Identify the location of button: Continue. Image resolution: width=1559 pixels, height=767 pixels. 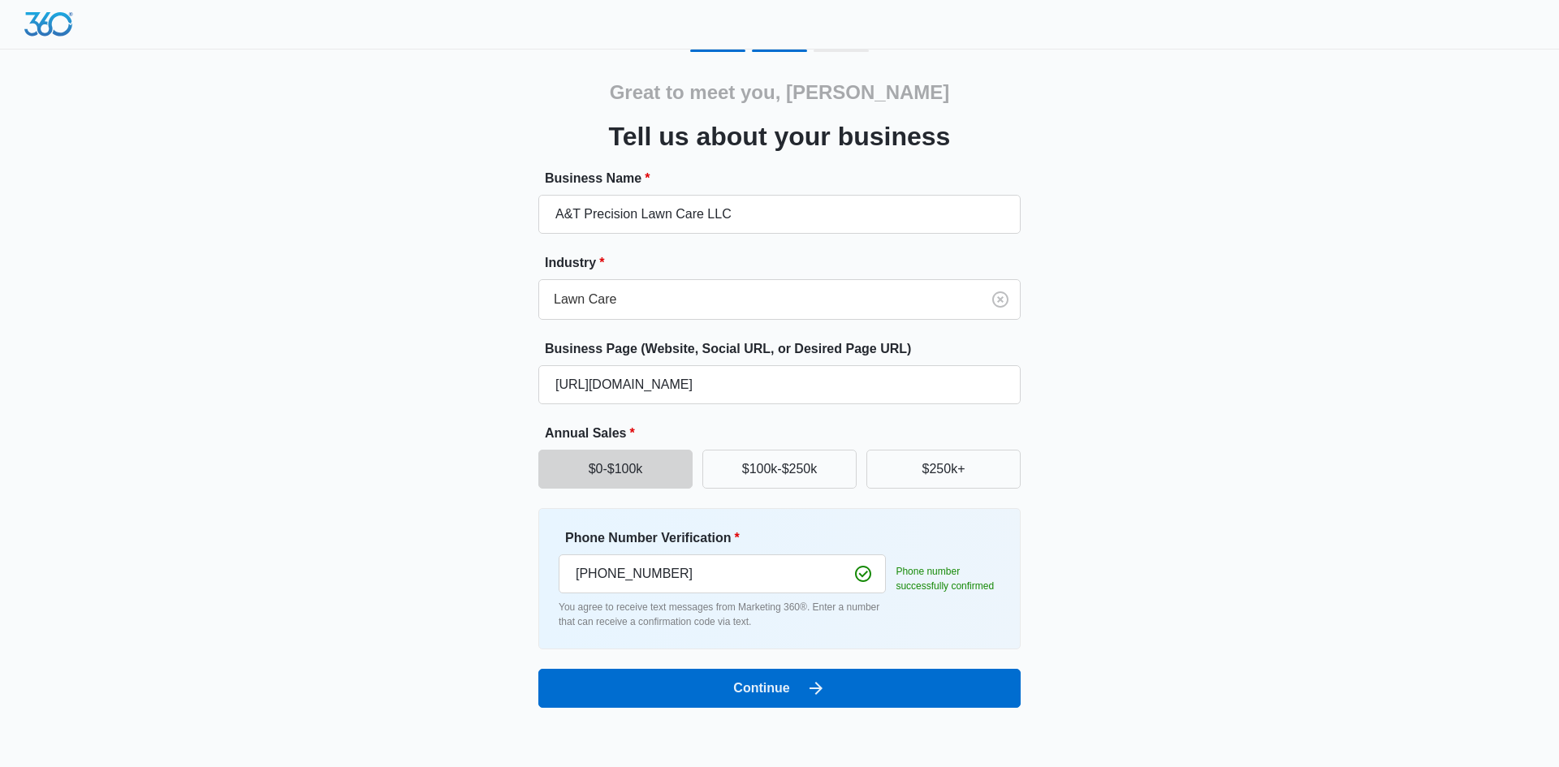
(779, 688).